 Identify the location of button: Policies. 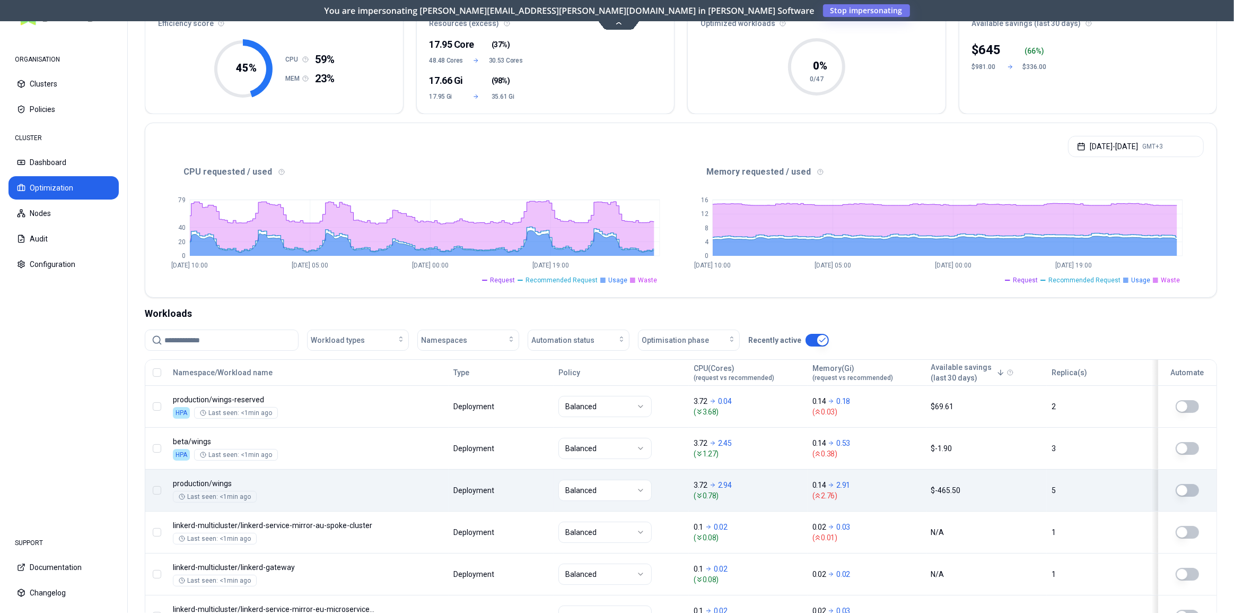
(64, 109).